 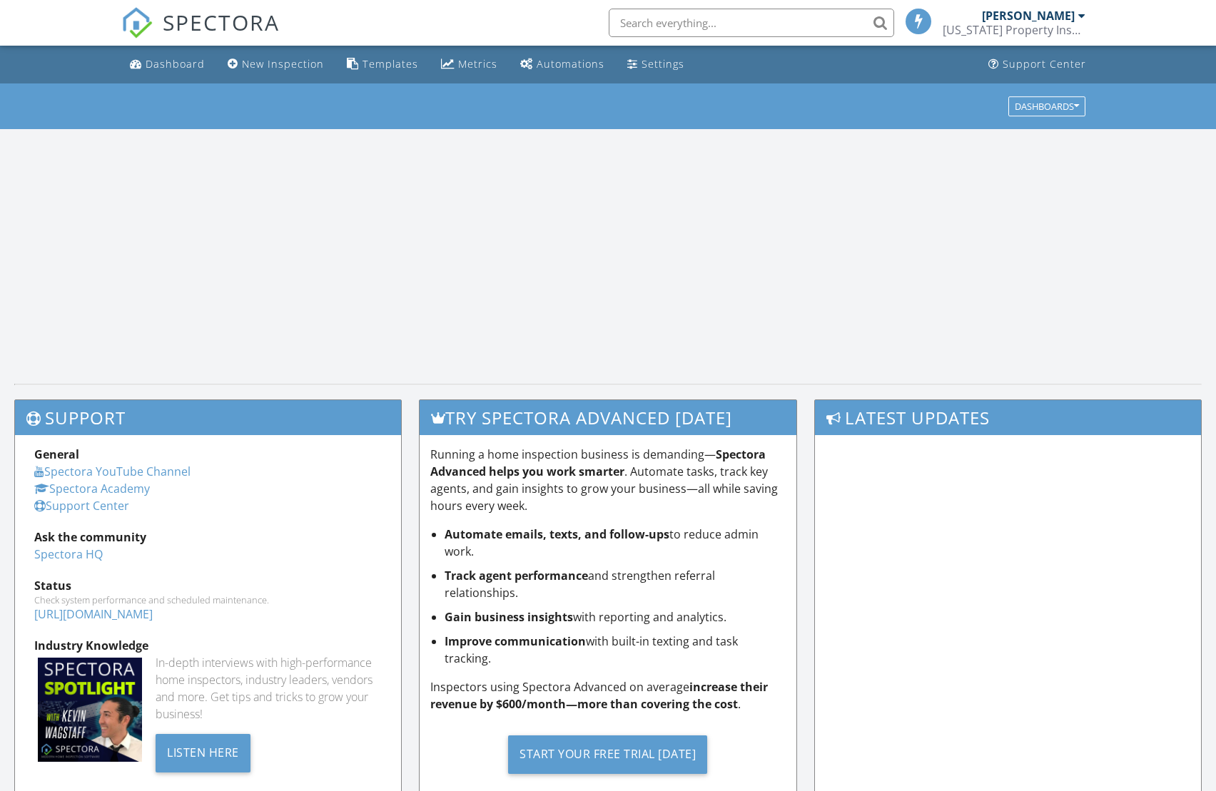 What do you see at coordinates (56, 455) in the screenshot?
I see `strong: General` at bounding box center [56, 455].